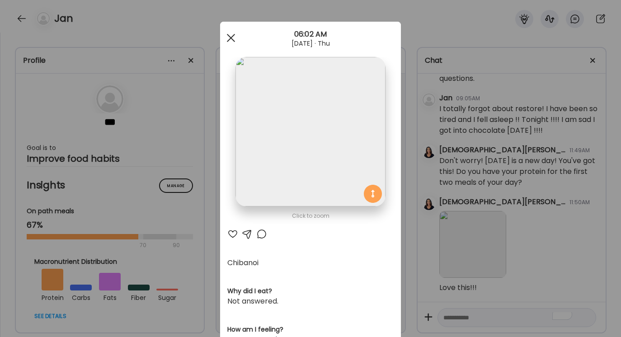 This screenshot has width=621, height=337. What do you see at coordinates (310, 132) in the screenshot?
I see `img: images%2FgxsDnAh2j9WNQYhcT5jOtutxUNC2%2FYtZbaJ35gShiML68HDdh%2F1wARP6uSVLcWLZL1n4U2_1080` at bounding box center [310, 132].